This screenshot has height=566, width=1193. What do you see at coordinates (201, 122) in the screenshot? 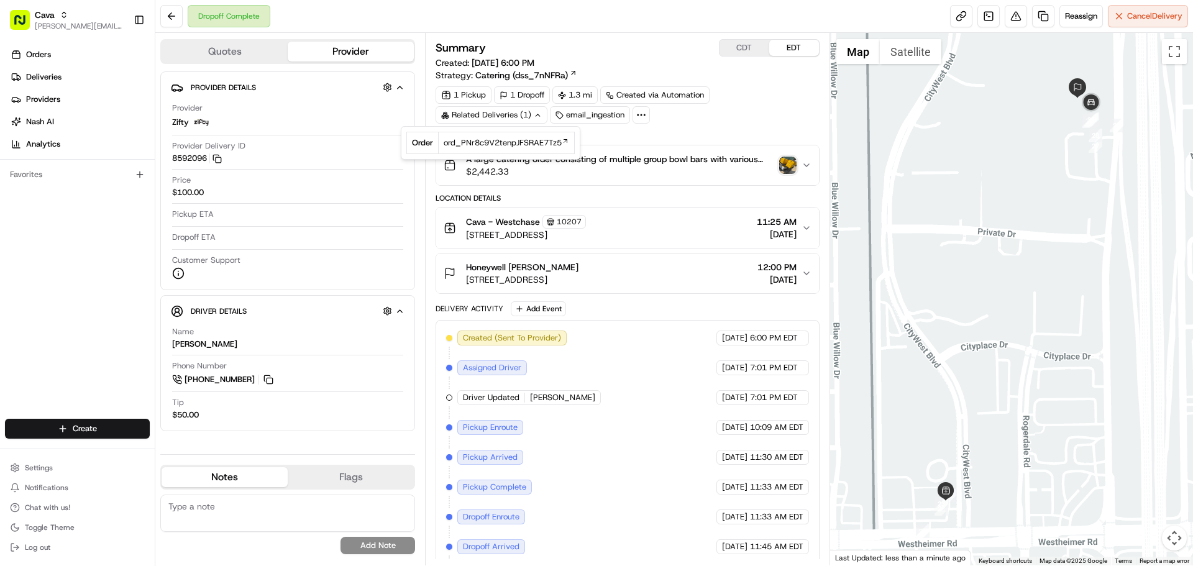
I see `img: zifty-logo-trans-sq.png` at bounding box center [201, 122].